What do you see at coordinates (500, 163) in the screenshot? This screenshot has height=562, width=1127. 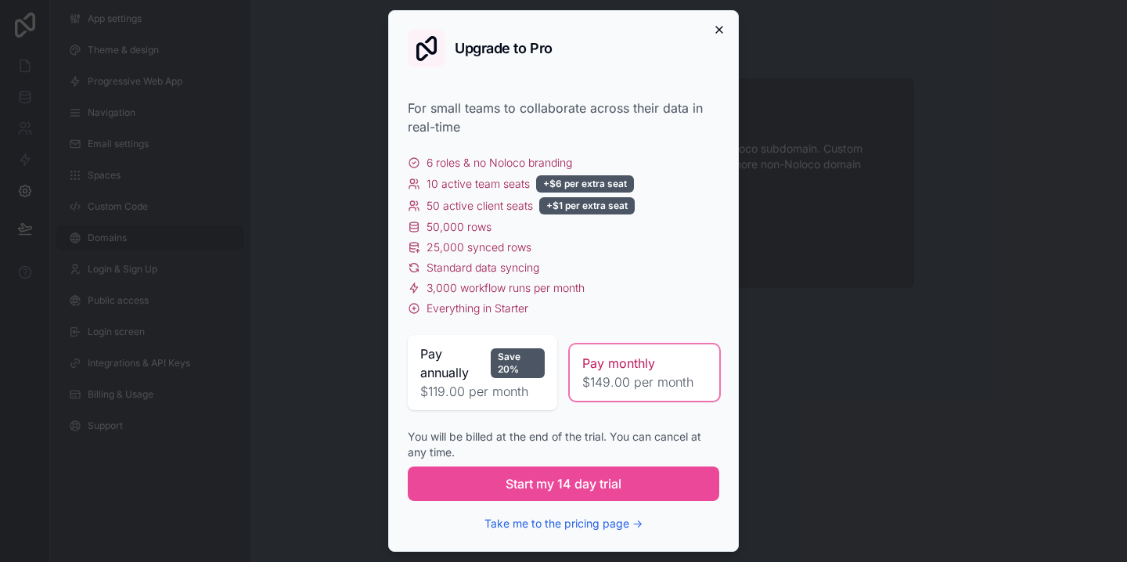 I see `span: 6 roles & no Noloco branding` at bounding box center [500, 163].